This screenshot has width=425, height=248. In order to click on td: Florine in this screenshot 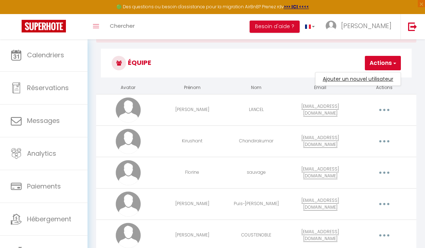, I will do `click(192, 172)`.